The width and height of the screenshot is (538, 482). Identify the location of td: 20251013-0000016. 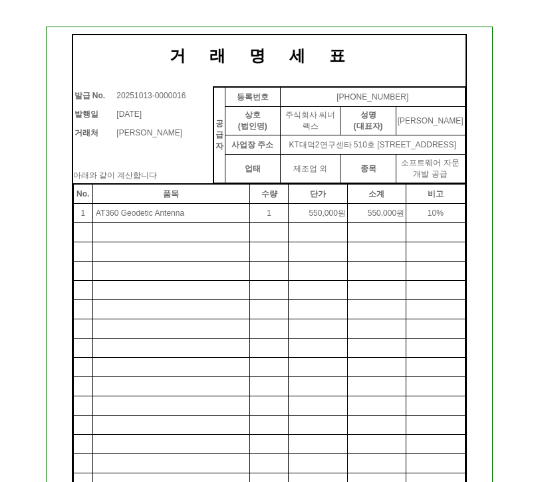
(160, 96).